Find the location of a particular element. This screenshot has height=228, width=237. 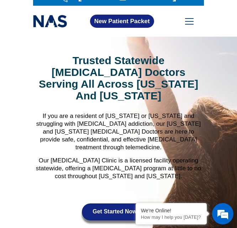

span: New Patient Packet is located at coordinates (122, 21).